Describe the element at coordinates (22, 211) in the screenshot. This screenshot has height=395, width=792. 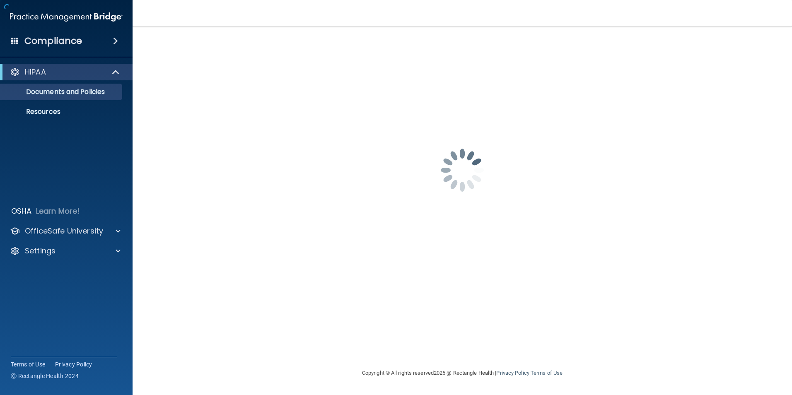
I see `p: OSHA` at that location.